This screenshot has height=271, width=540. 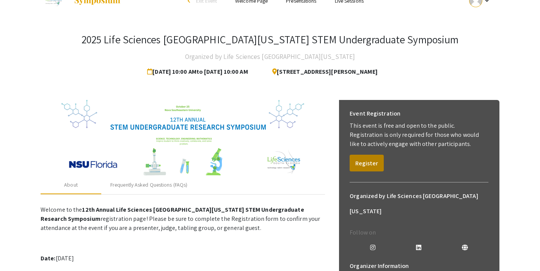 What do you see at coordinates (149, 184) in the screenshot?
I see `div: Frequently Asked Questions (FAQs)` at bounding box center [149, 184].